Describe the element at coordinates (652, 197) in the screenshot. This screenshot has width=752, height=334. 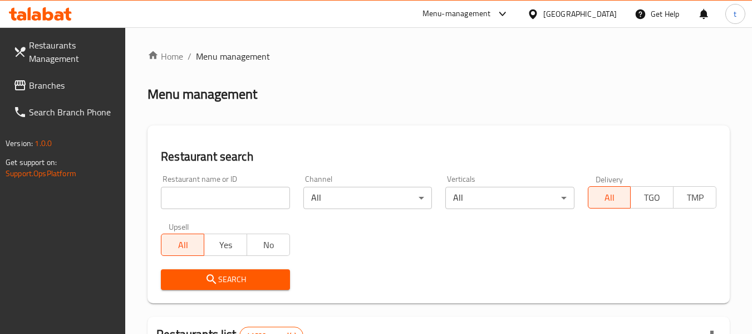
I see `span: TGO` at that location.